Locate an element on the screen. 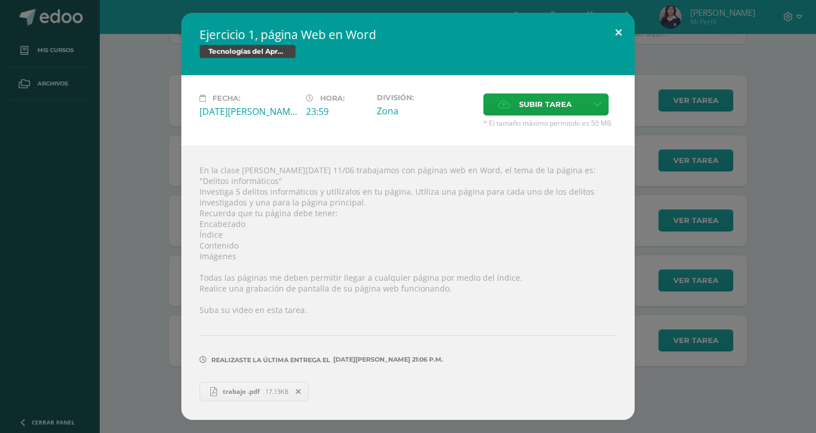 This screenshot has width=816, height=433. div: 23:59 is located at coordinates (336, 112).